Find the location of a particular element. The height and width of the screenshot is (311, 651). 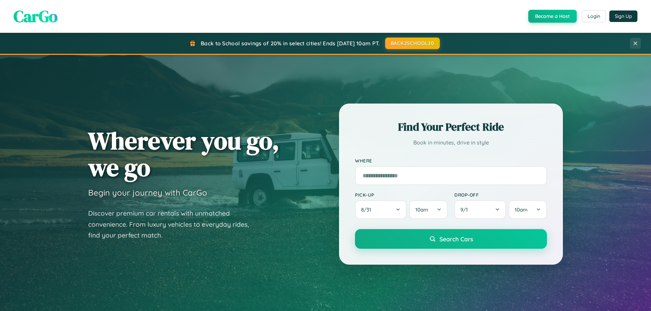

button: Login is located at coordinates (593, 16).